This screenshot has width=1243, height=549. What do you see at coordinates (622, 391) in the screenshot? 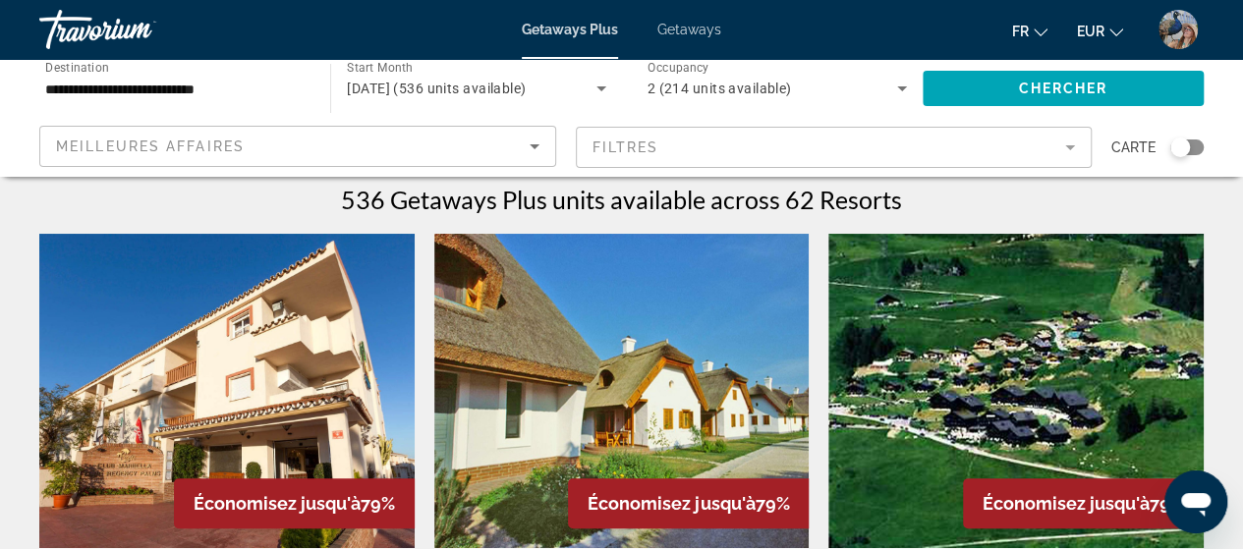
I see `img: 4193E01X.jpg` at bounding box center [622, 391].